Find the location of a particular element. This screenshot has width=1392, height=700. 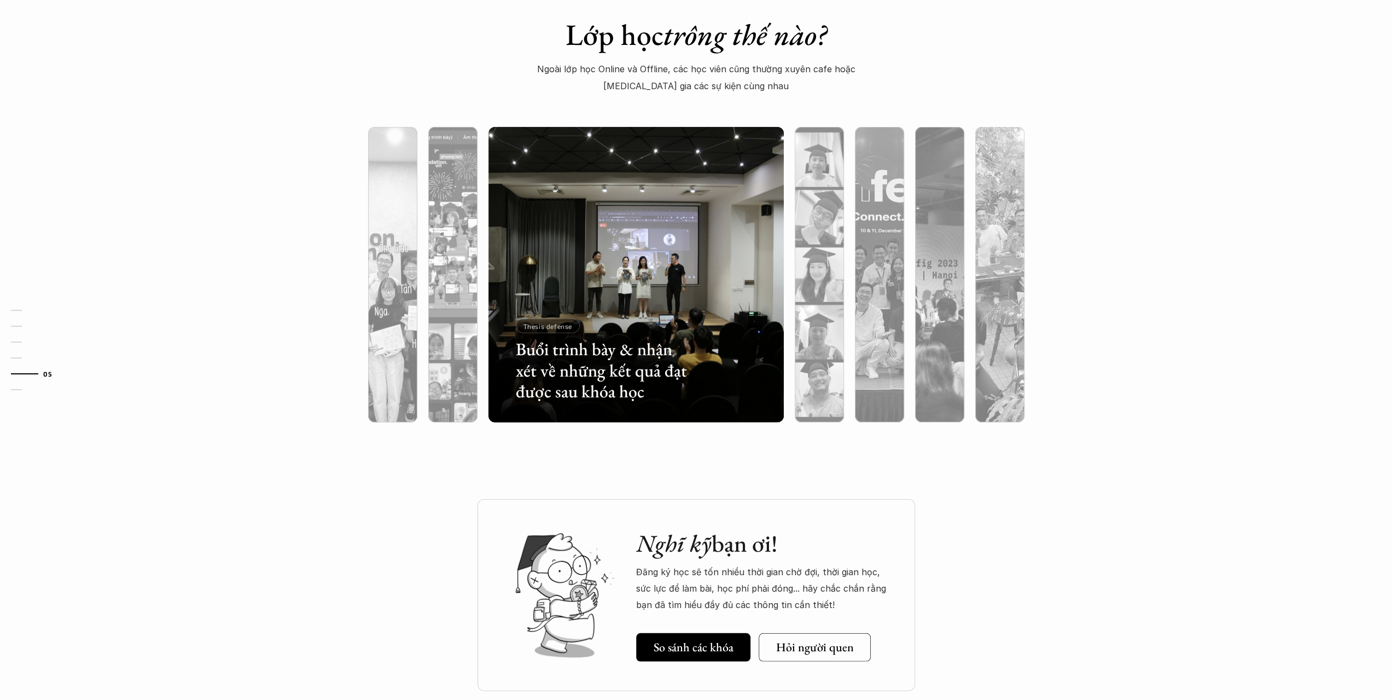

h1: Lớp học is located at coordinates (697, 34).